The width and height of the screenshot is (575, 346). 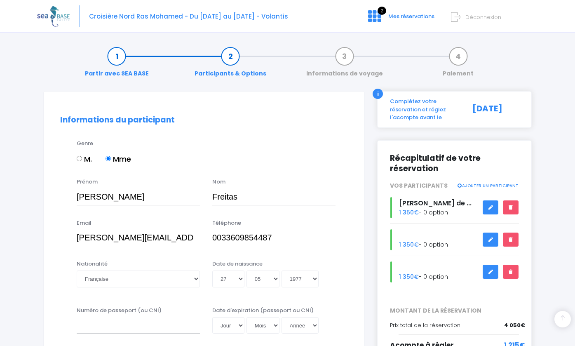 What do you see at coordinates (454, 185) in the screenshot?
I see `div: VOS PARTICIPANTS` at bounding box center [454, 185].